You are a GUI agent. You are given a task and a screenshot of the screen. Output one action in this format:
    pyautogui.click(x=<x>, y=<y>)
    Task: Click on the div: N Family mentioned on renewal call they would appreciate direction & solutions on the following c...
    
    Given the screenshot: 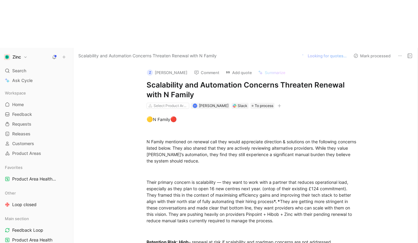 What is the action you would take?
    pyautogui.click(x=252, y=151)
    